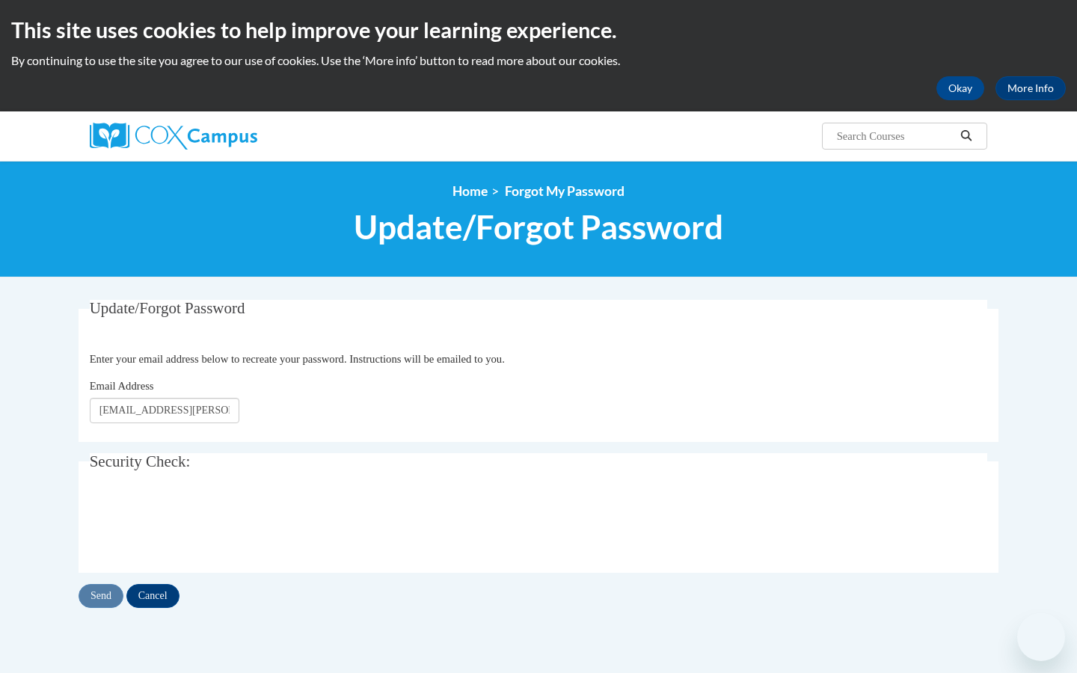  What do you see at coordinates (122, 386) in the screenshot?
I see `span: Email Address` at bounding box center [122, 386].